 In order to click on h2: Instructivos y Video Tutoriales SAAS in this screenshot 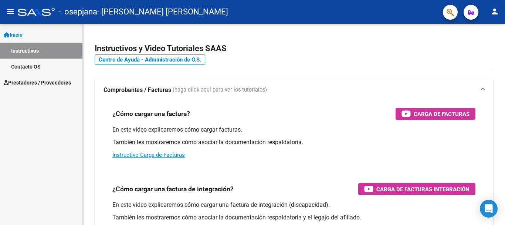, I will do `click(294, 48)`.